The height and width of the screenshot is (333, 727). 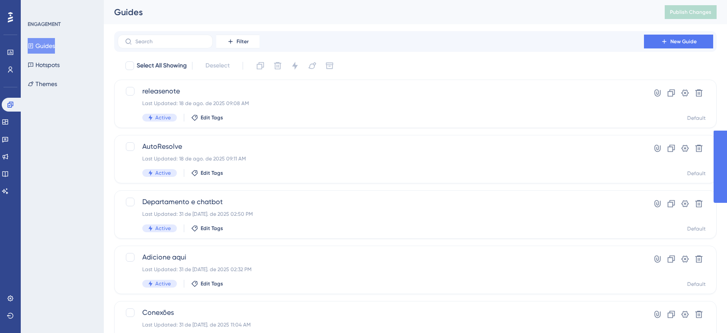 I want to click on button: Publish Changes, so click(x=691, y=12).